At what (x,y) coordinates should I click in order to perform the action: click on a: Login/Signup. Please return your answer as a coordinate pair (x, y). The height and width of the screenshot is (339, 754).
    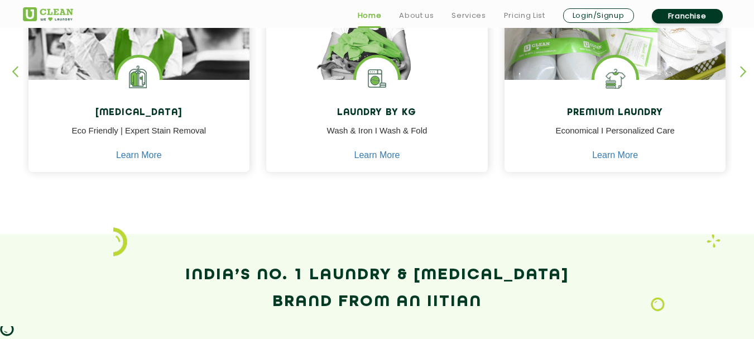
    Looking at the image, I should click on (599, 16).